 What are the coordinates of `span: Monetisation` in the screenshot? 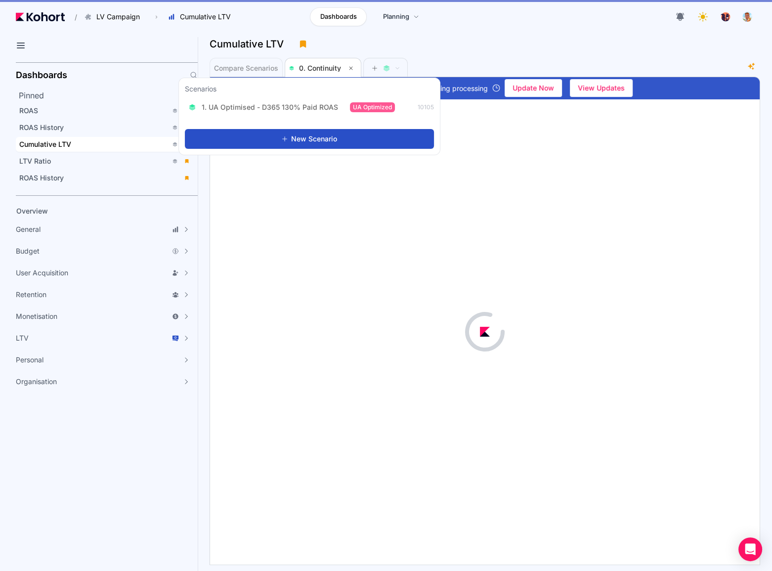 It's located at (37, 316).